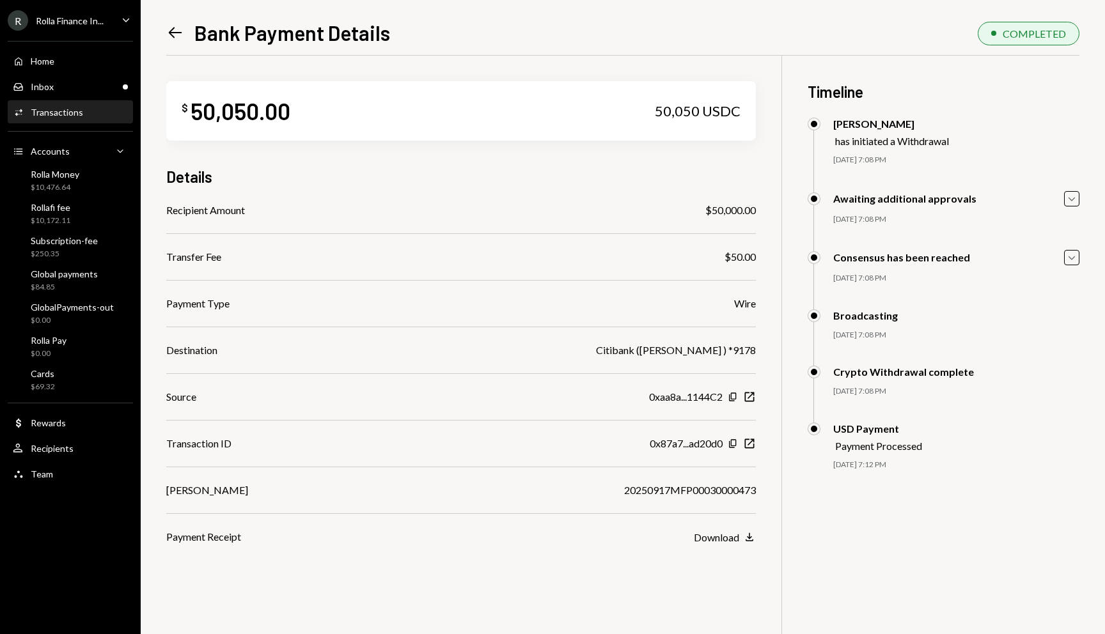 This screenshot has height=634, width=1105. What do you see at coordinates (70, 86) in the screenshot?
I see `a: Inbox` at bounding box center [70, 86].